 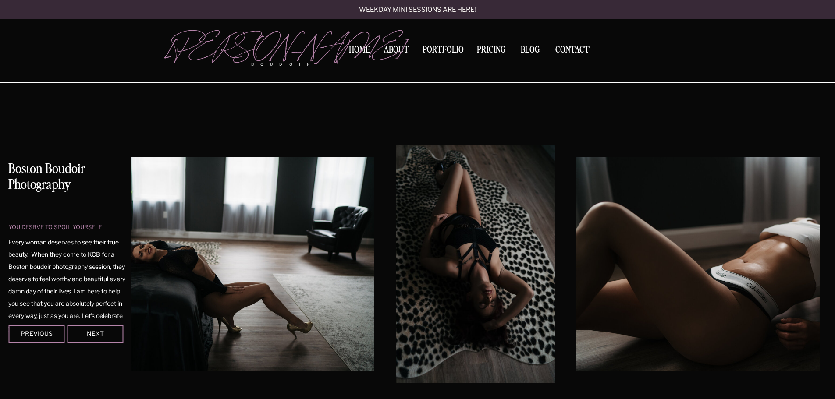 What do you see at coordinates (418, 10) in the screenshot?
I see `p: Weekday mini sessions are here!` at bounding box center [418, 10].